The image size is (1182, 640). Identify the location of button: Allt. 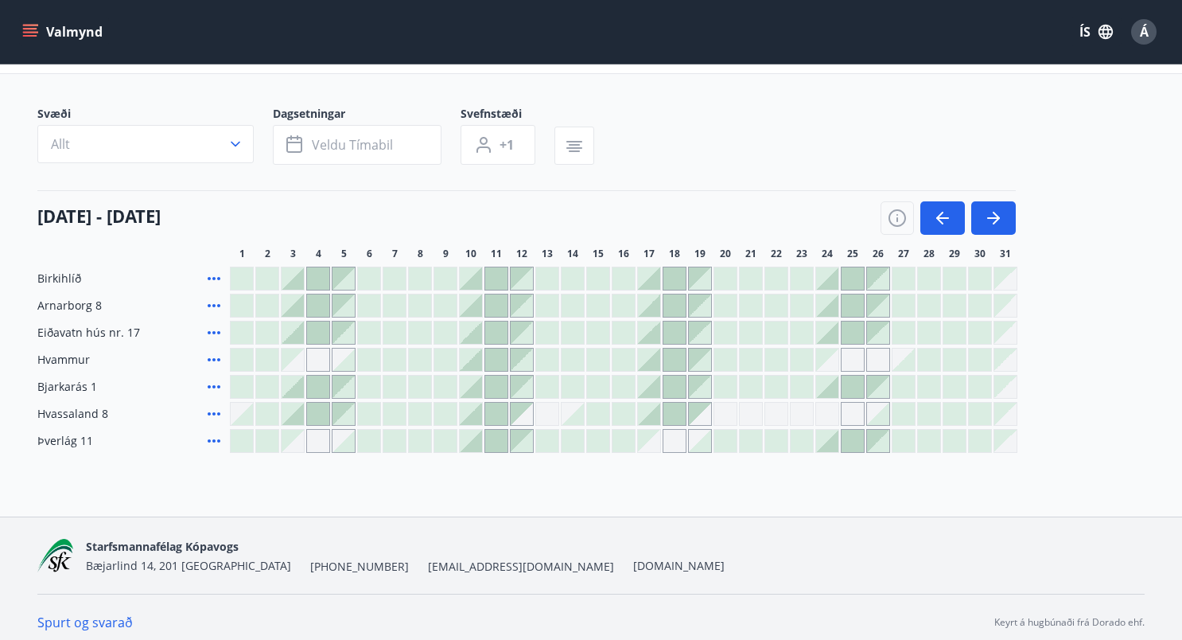
(146, 144).